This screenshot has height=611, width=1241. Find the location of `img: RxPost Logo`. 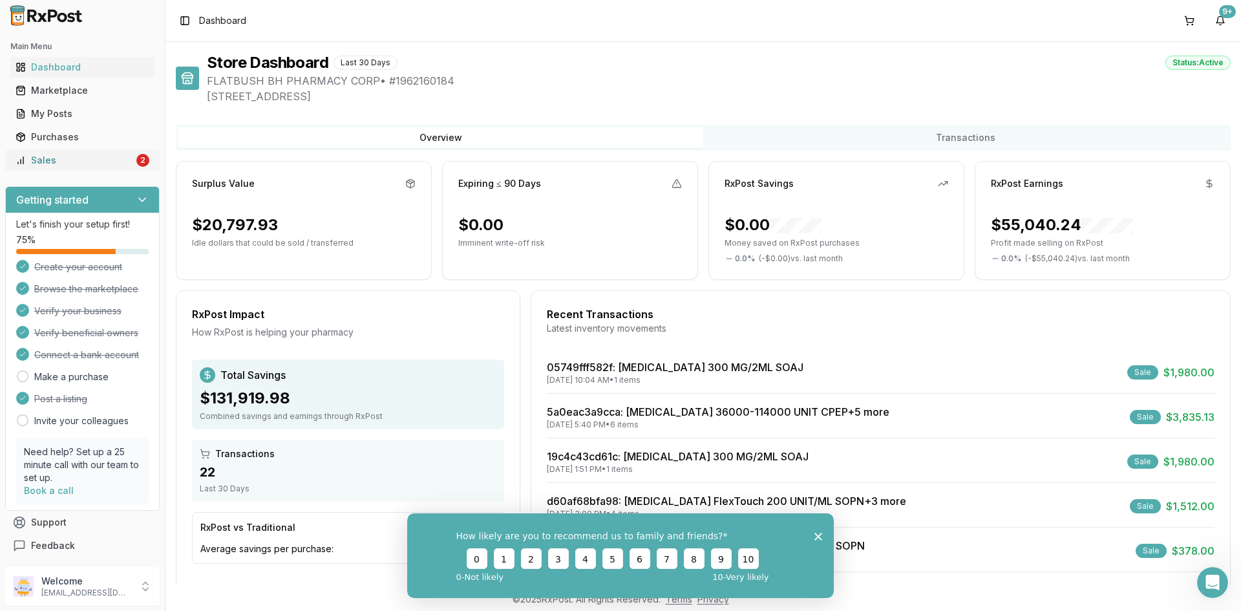

img: RxPost Logo is located at coordinates (47, 16).